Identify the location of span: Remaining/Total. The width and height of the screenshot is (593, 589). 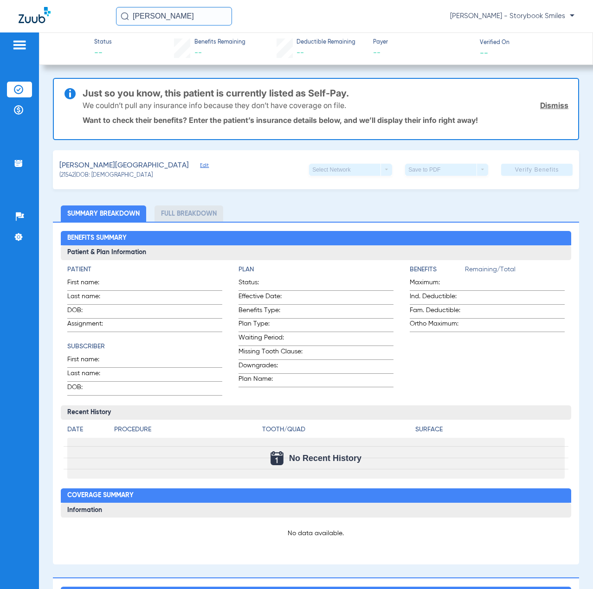
(515, 271).